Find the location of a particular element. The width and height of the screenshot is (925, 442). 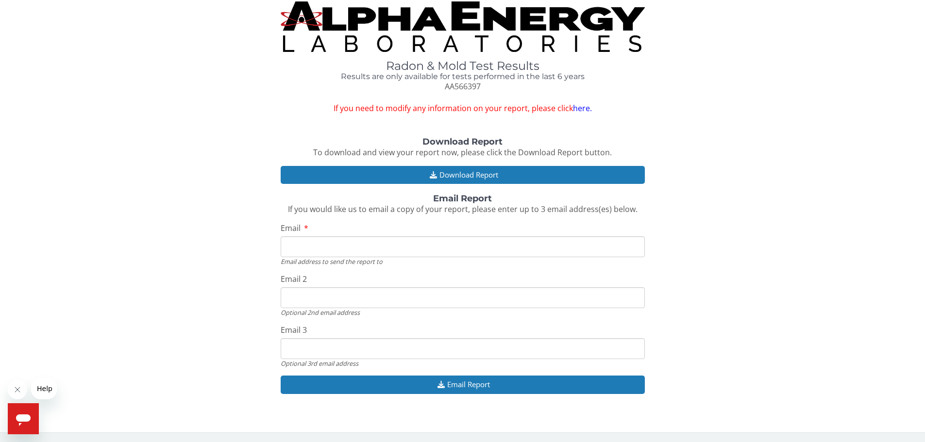

div: Optional 3rd email address is located at coordinates (463, 364).